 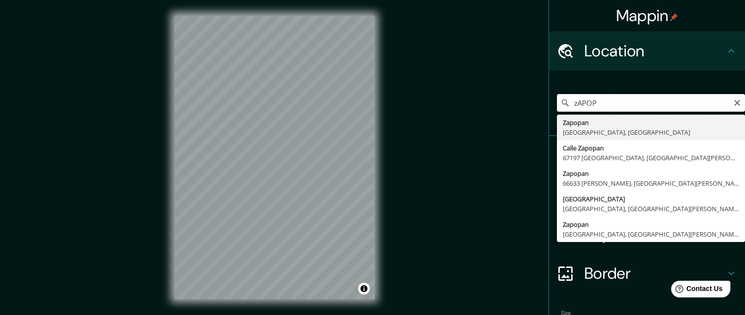 What do you see at coordinates (364, 289) in the screenshot?
I see `button: Toggle attribution` at bounding box center [364, 289].